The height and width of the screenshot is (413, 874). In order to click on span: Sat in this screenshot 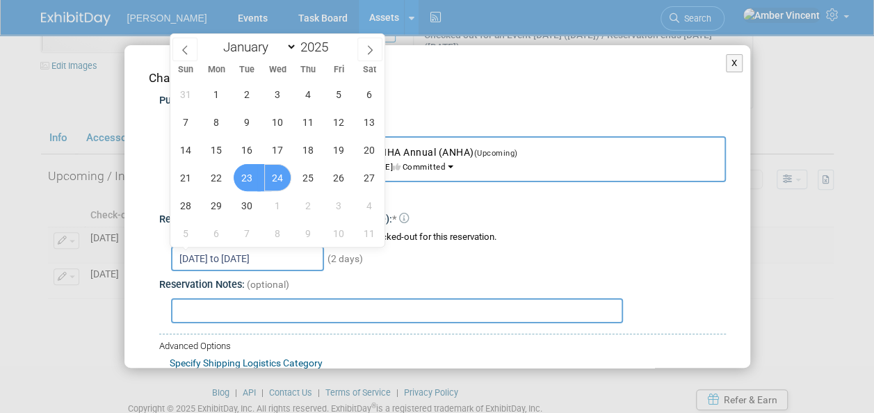, I will do `click(369, 70)`.